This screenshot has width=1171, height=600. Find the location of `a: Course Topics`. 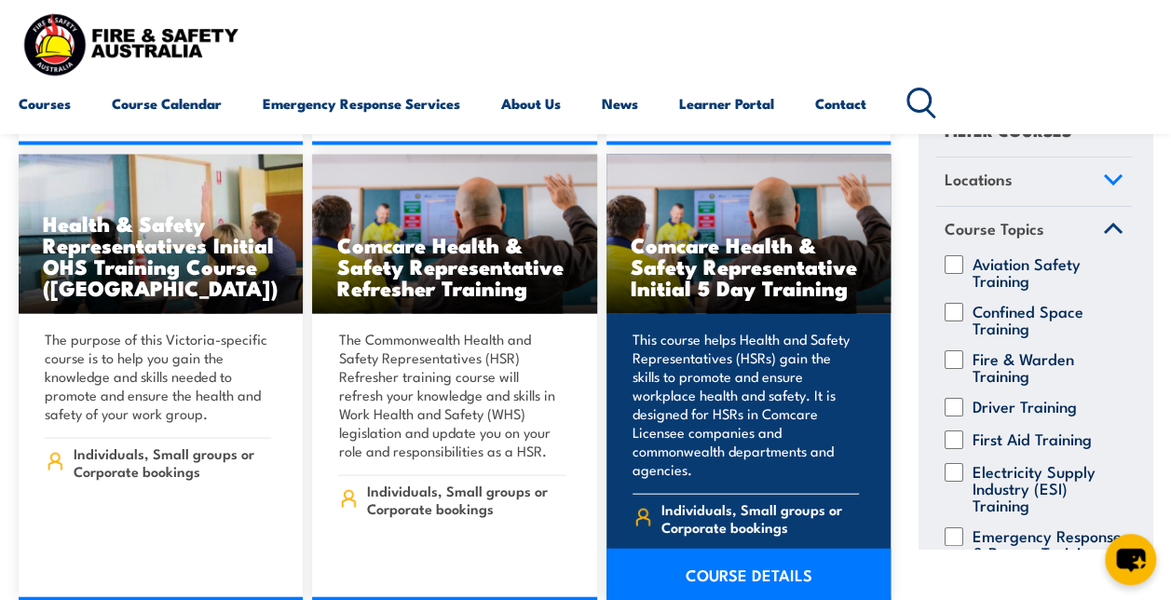

a: Course Topics is located at coordinates (1034, 231).